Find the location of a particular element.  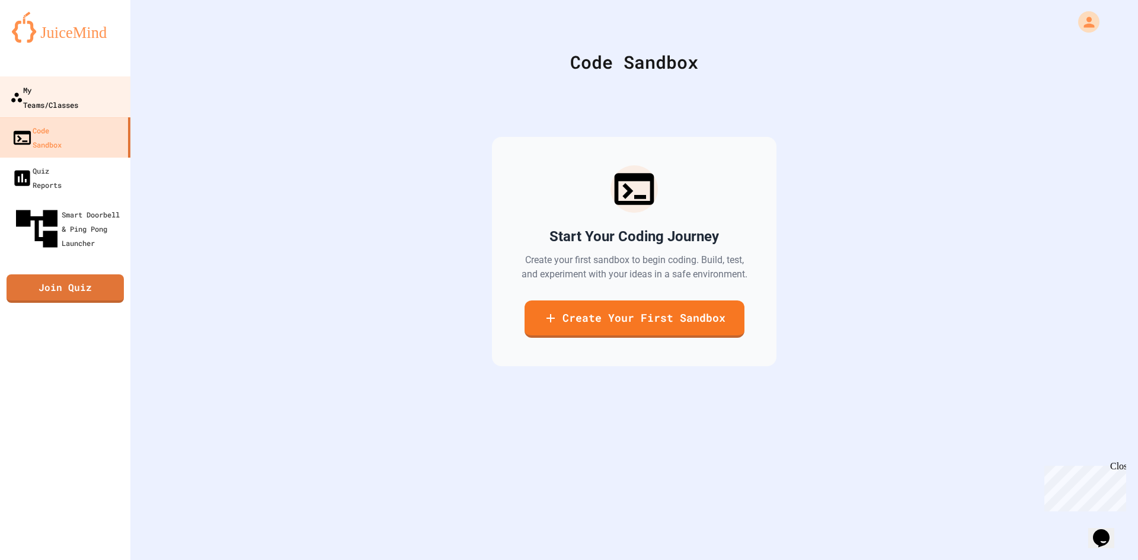

img: logo-orange.svg is located at coordinates (65, 27).